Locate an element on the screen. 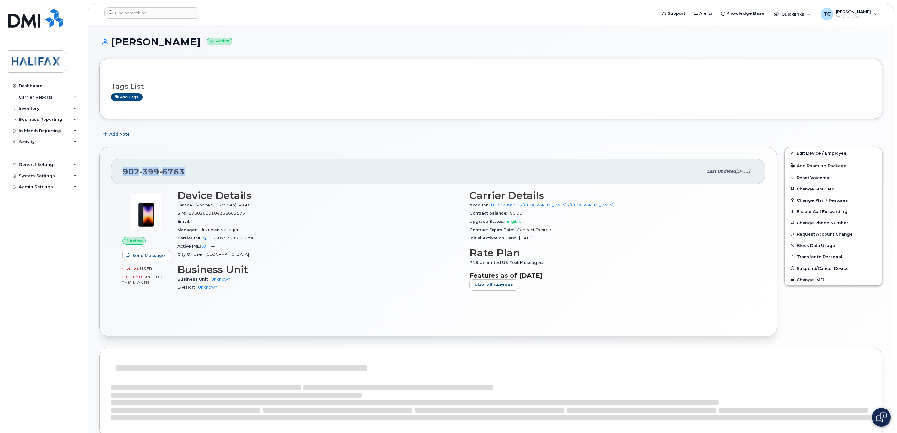  button: Request Account Change is located at coordinates (834, 234).